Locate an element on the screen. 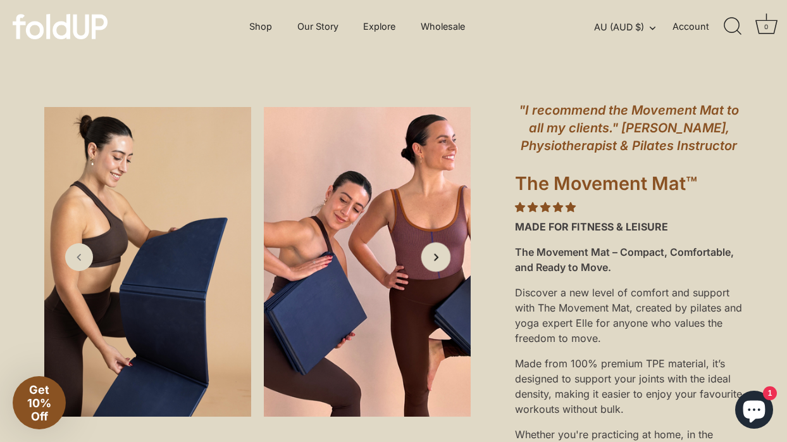  div: Made from 100% premium TPE material, it’s designed to support your joints with the ideal density,... is located at coordinates (629, 386).